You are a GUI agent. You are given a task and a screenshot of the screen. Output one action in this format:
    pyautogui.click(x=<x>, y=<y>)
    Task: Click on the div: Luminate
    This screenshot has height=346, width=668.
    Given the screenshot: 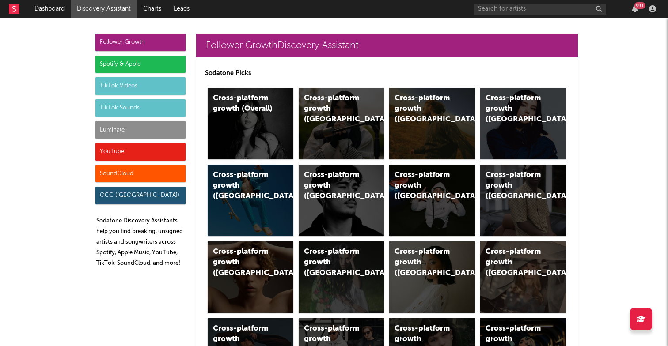 What is the action you would take?
    pyautogui.click(x=140, y=130)
    